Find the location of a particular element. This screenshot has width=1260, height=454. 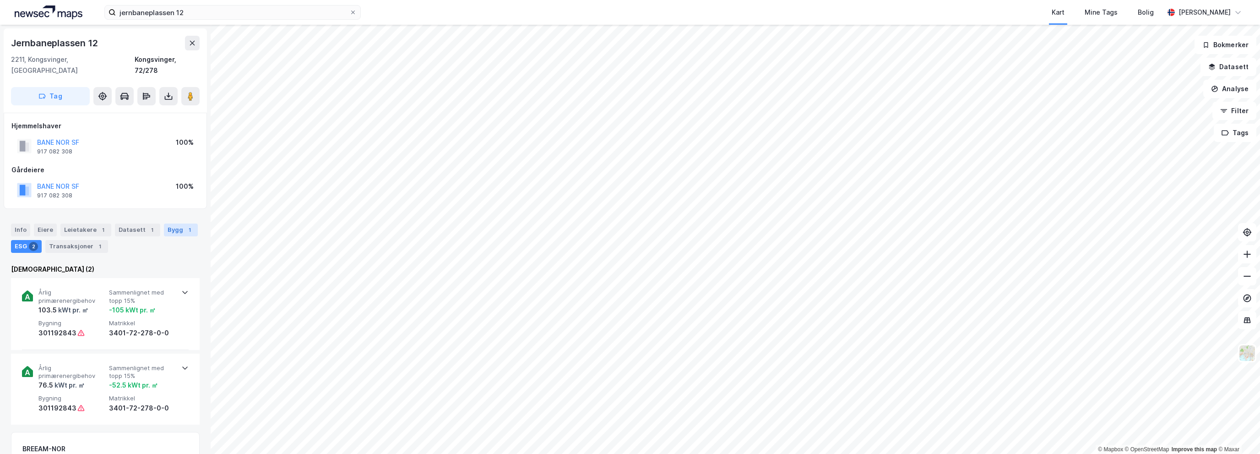

div: Datasett is located at coordinates (137, 230).